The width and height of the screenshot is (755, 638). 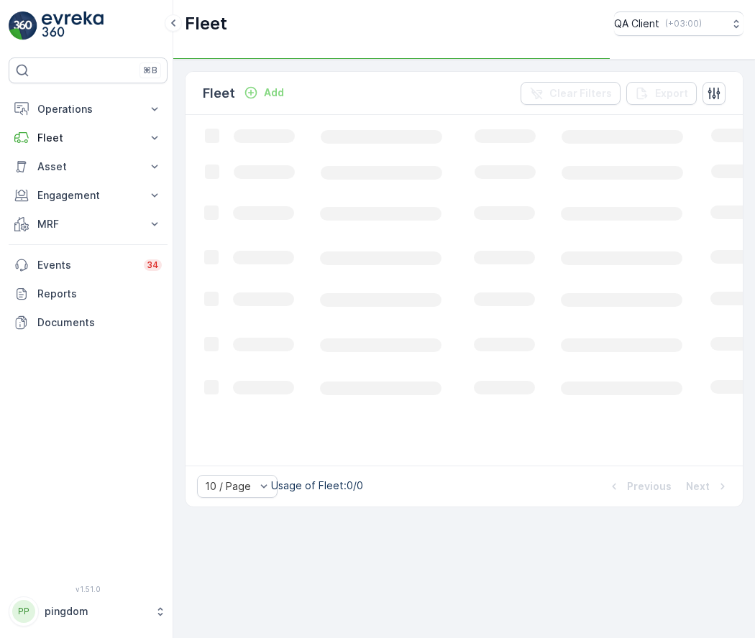 I want to click on img: logo, so click(x=23, y=26).